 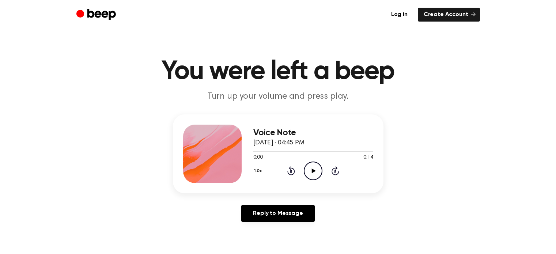 What do you see at coordinates (313, 133) in the screenshot?
I see `h3: Voice Note` at bounding box center [313, 133].